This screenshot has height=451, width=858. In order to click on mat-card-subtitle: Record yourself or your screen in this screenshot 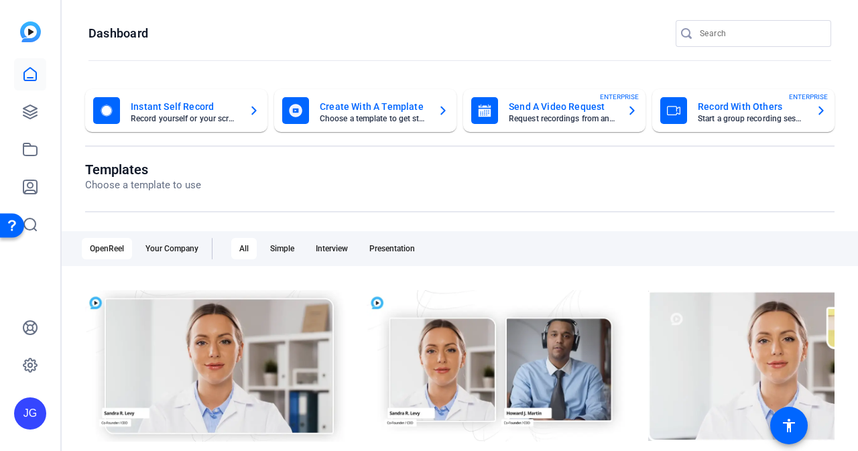, I will do `click(184, 119)`.